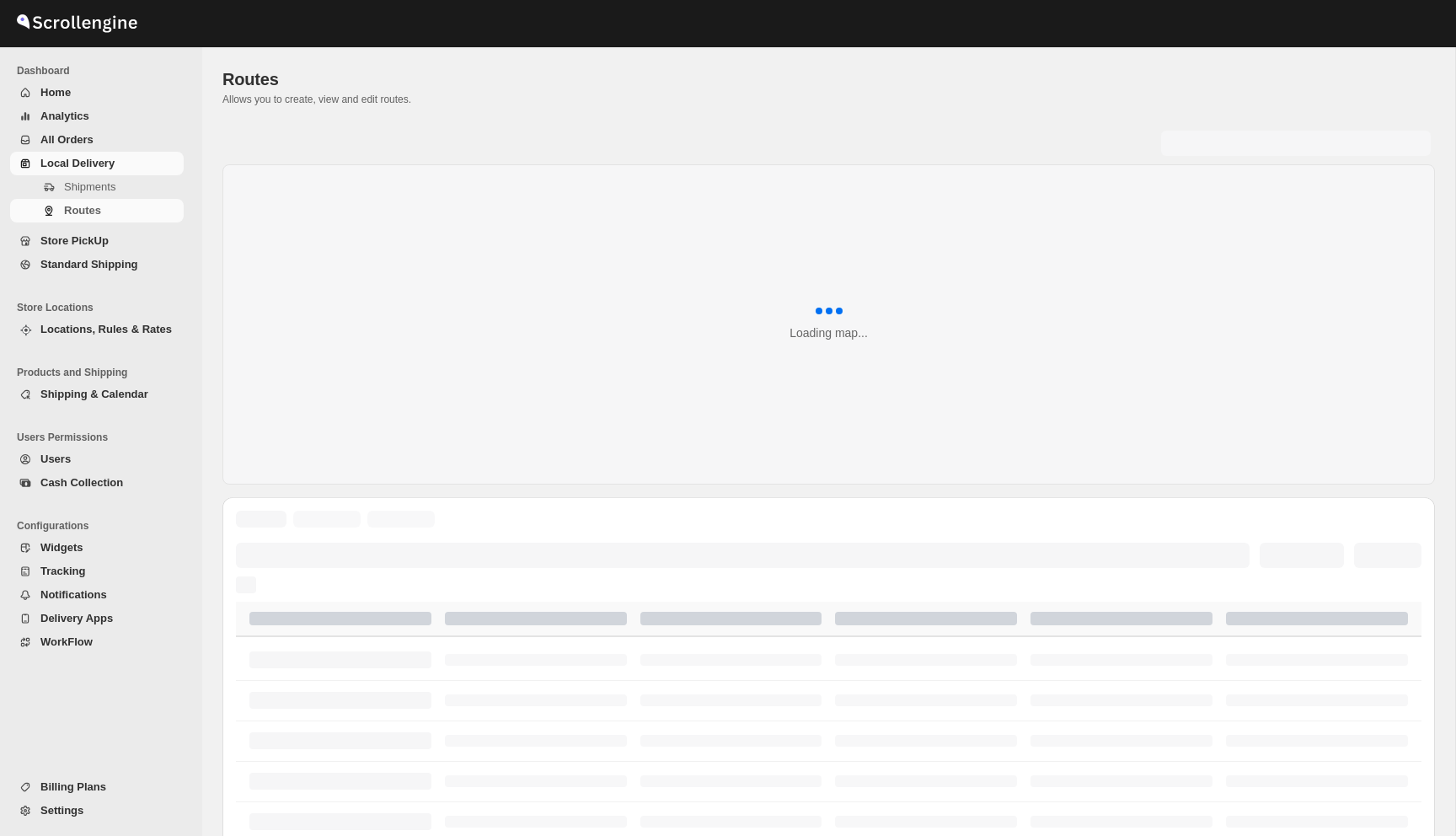 The width and height of the screenshot is (1456, 836). Describe the element at coordinates (97, 619) in the screenshot. I see `button: Delivery Apps` at that location.